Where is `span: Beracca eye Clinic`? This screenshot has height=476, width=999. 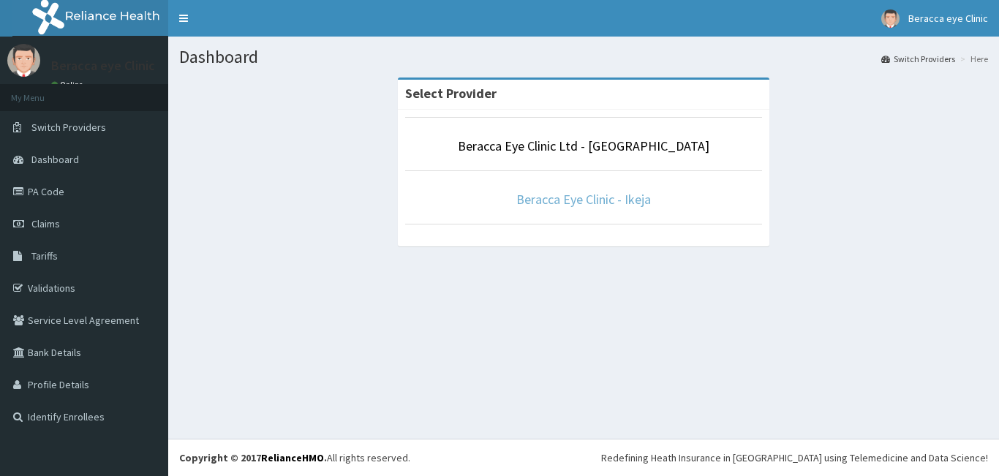 span: Beracca eye Clinic is located at coordinates (948, 18).